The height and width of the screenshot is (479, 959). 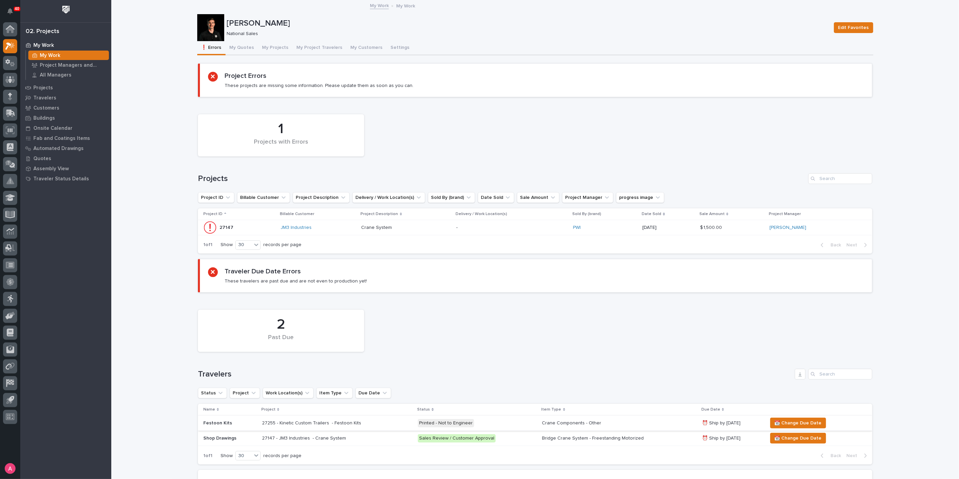 What do you see at coordinates (10, 469) in the screenshot?
I see `button: users-avatar` at bounding box center [10, 469].